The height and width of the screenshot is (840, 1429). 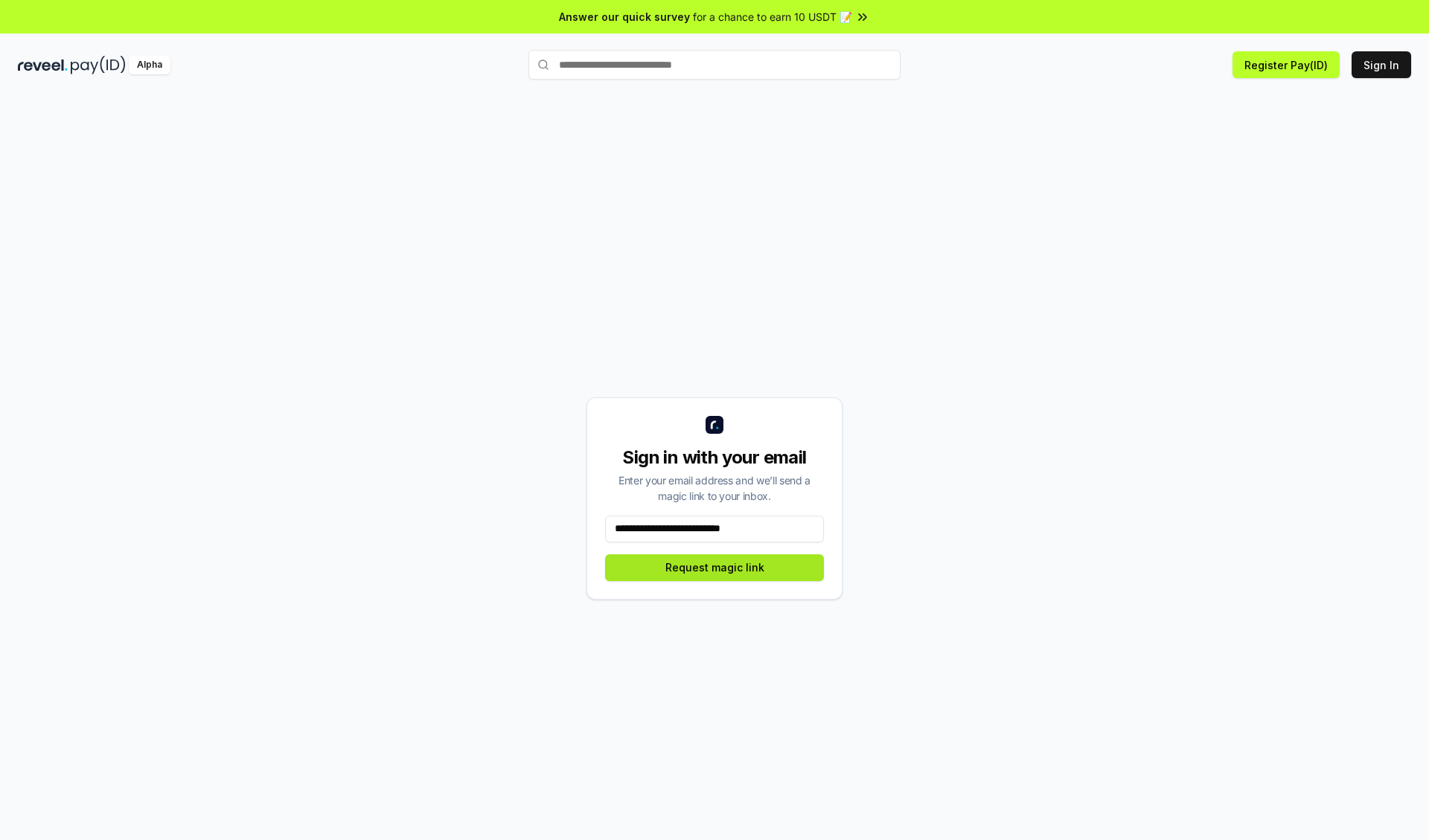 What do you see at coordinates (714, 568) in the screenshot?
I see `button: Request magic link` at bounding box center [714, 568].